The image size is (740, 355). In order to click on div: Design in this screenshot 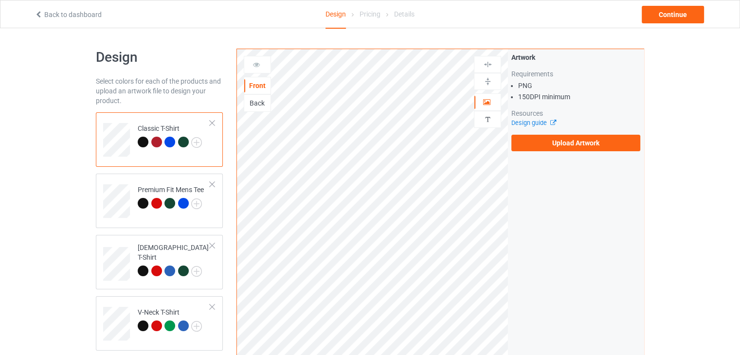, I will do `click(336, 15)`.